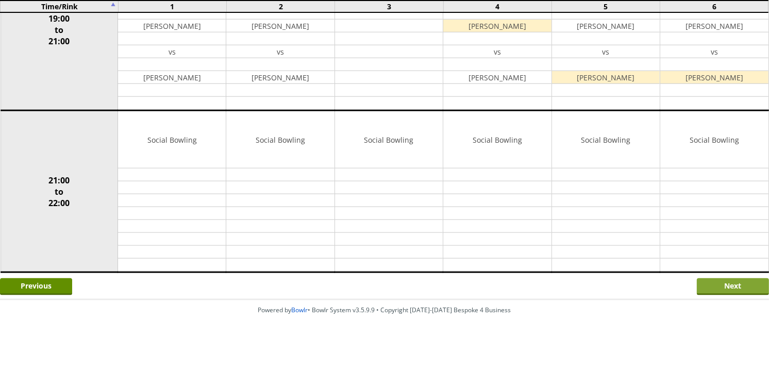  Describe the element at coordinates (300, 310) in the screenshot. I see `a: Bowlr` at that location.